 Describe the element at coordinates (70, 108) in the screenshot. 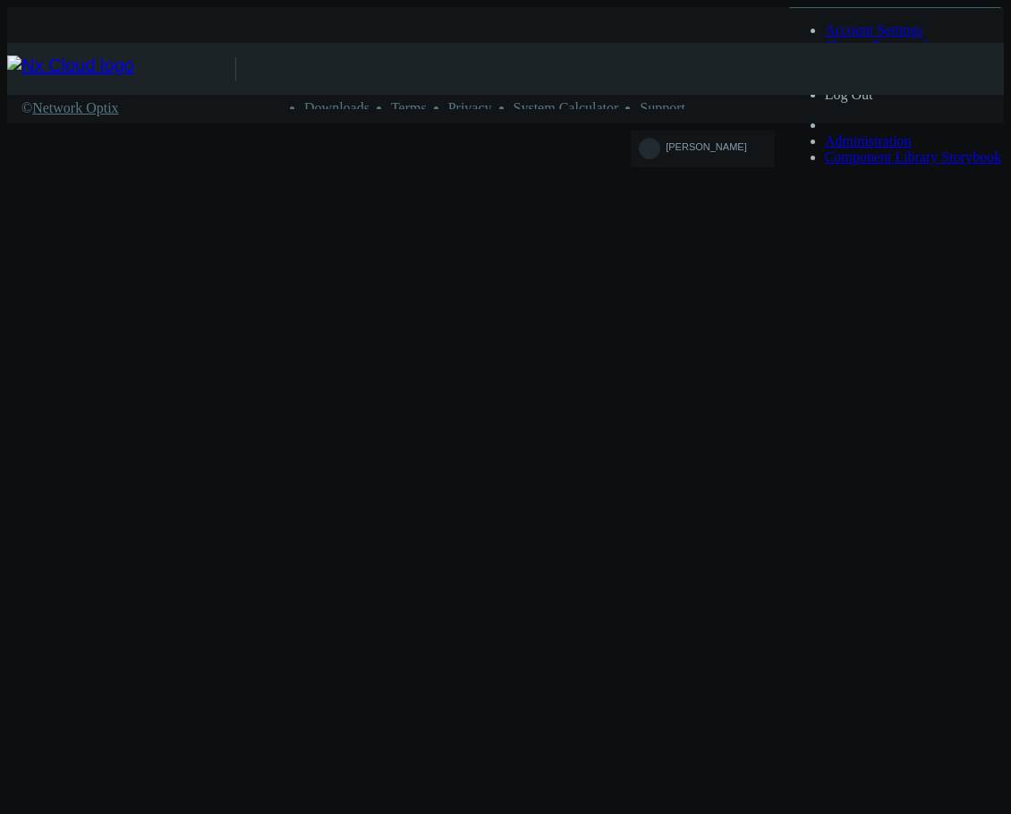

I see `a: ©Network Optix` at that location.